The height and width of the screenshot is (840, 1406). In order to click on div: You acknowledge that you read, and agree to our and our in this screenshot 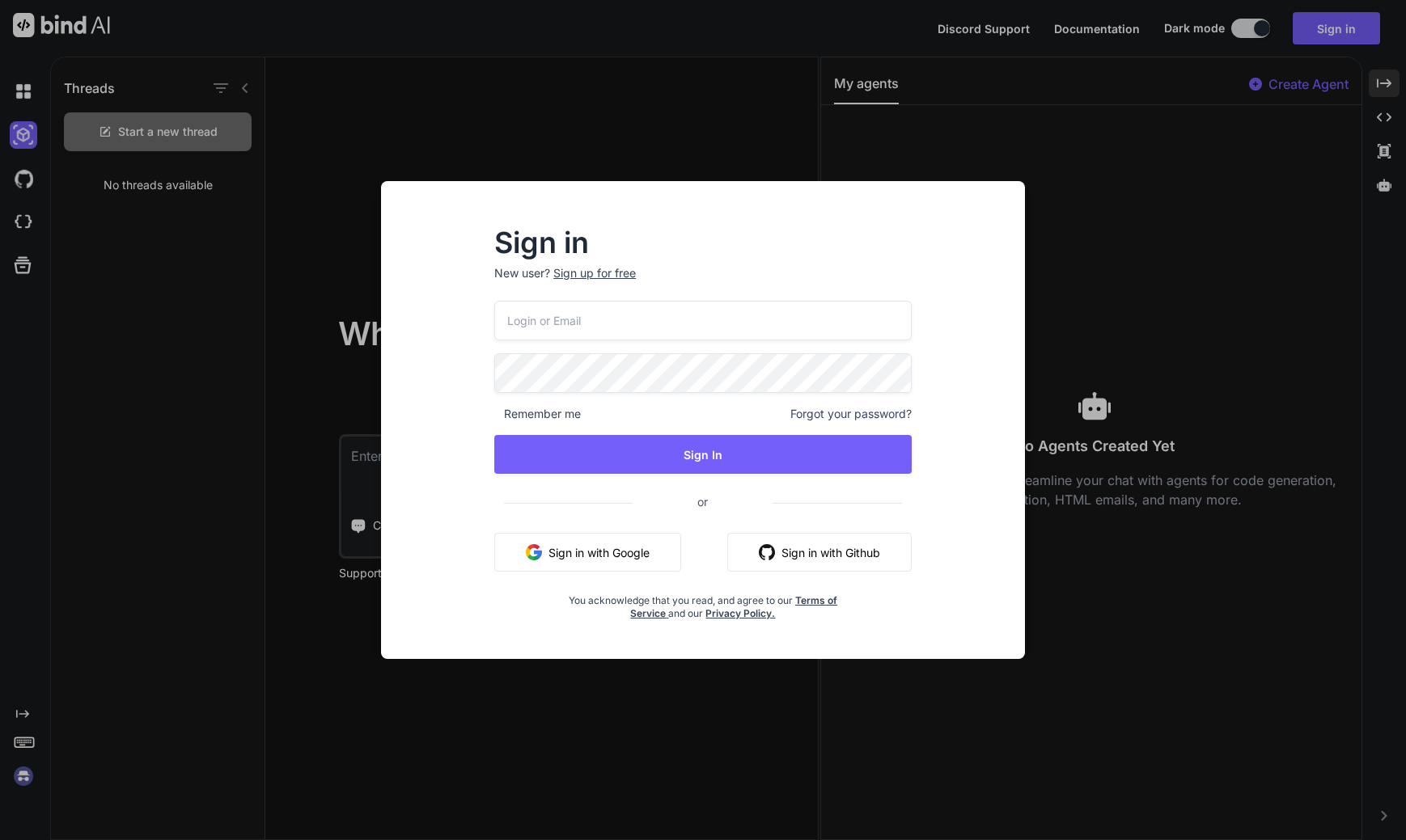, I will do `click(703, 602)`.